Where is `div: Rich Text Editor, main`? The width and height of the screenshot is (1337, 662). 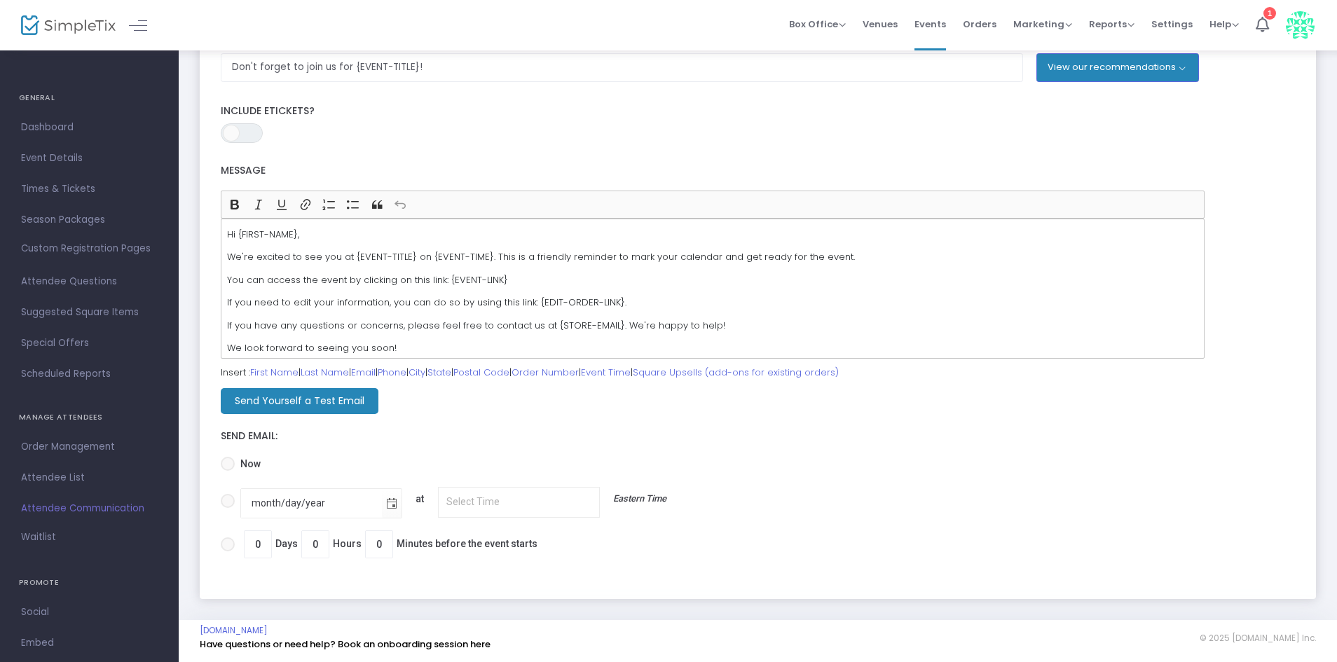
div: Rich Text Editor, main is located at coordinates (713, 289).